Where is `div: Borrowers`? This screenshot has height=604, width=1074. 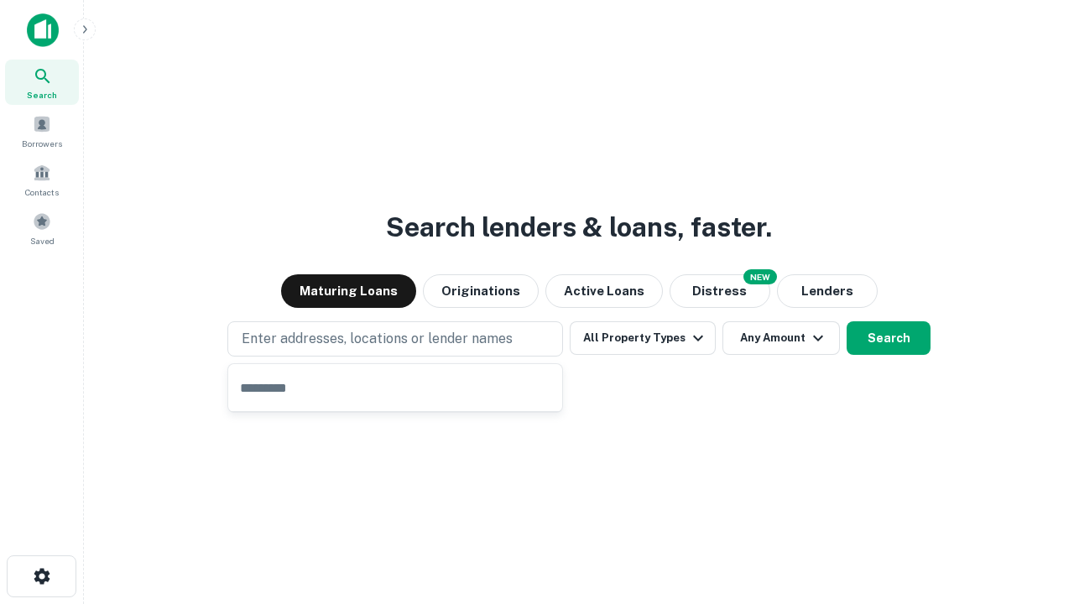 div: Borrowers is located at coordinates (42, 131).